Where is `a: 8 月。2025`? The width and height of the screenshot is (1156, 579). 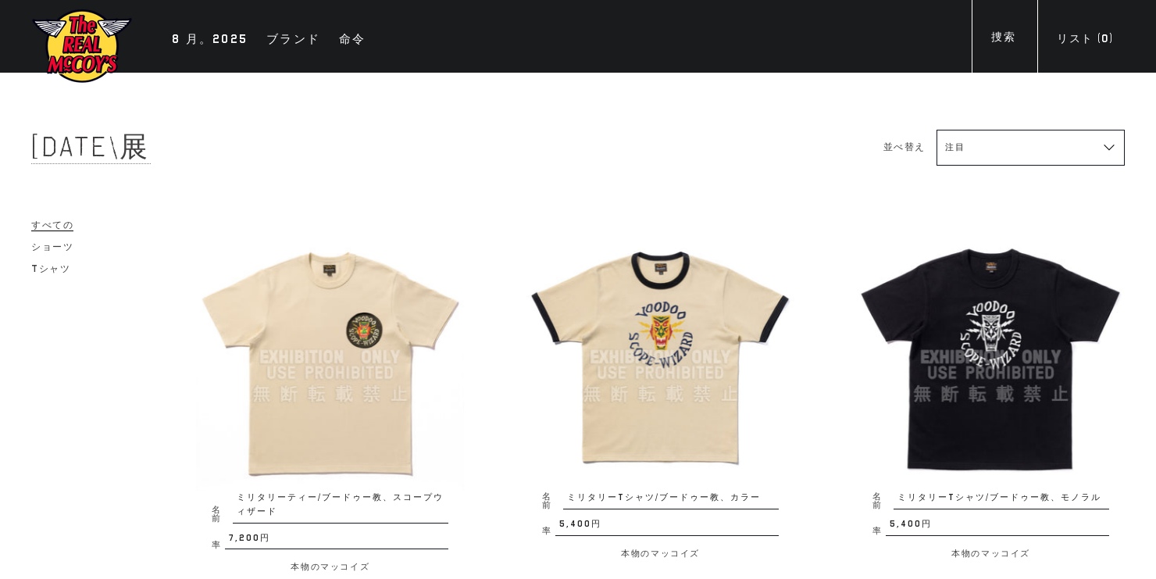
a: 8 月。2025 is located at coordinates (209, 41).